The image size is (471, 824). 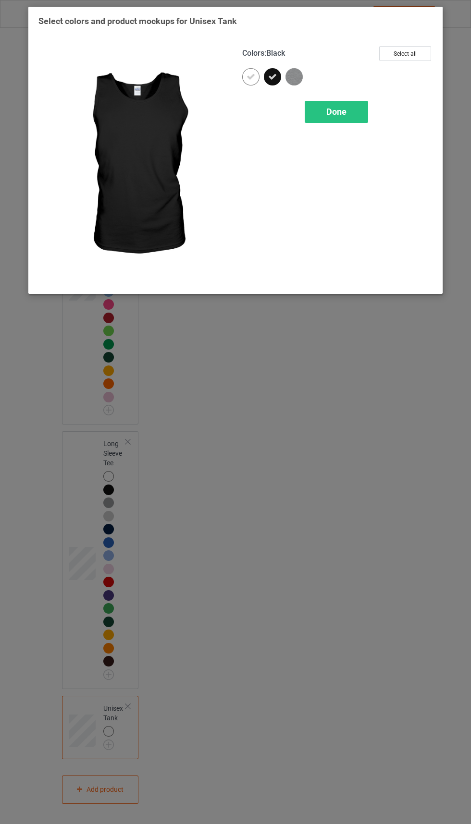 What do you see at coordinates (137, 21) in the screenshot?
I see `span: Select colors and product mockups for Unisex Tank` at bounding box center [137, 21].